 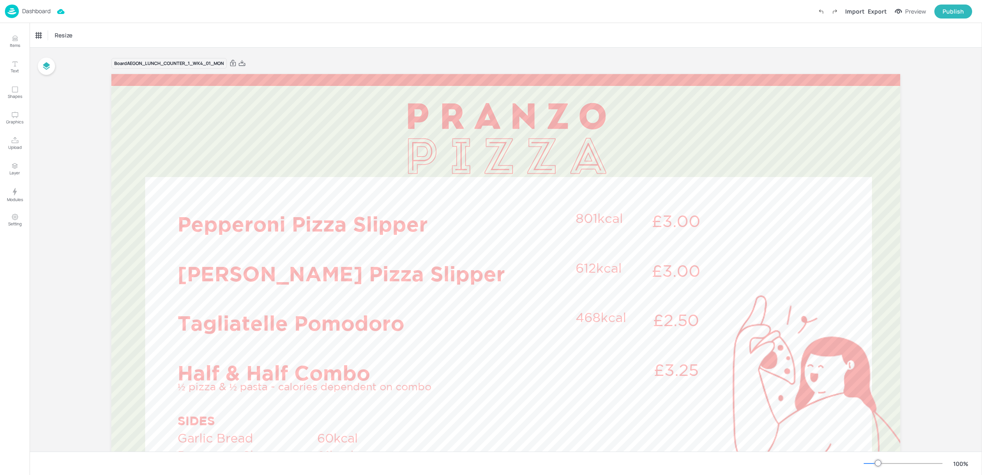 What do you see at coordinates (169, 63) in the screenshot?
I see `div: Board AEGON_LUNCH_COUNTER_1_WK4_01_MON` at bounding box center [169, 63].